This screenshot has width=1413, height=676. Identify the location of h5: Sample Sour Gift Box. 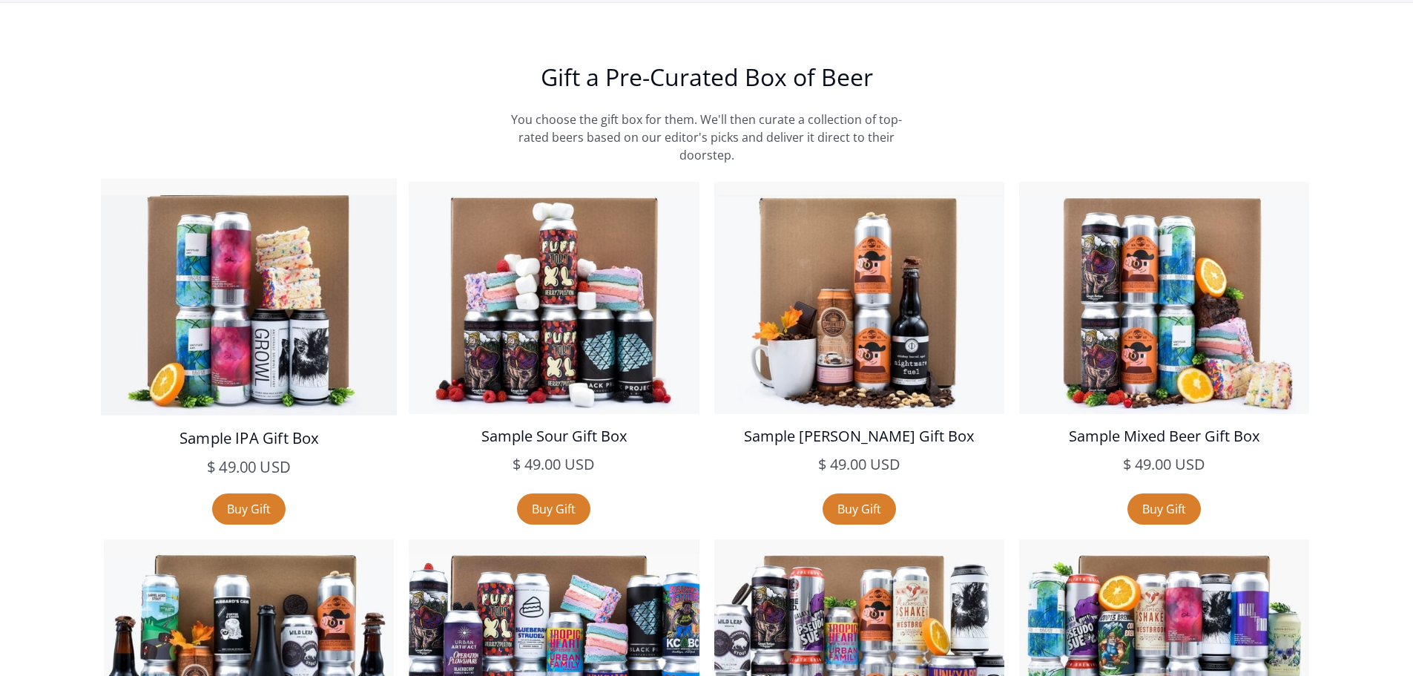
(553, 436).